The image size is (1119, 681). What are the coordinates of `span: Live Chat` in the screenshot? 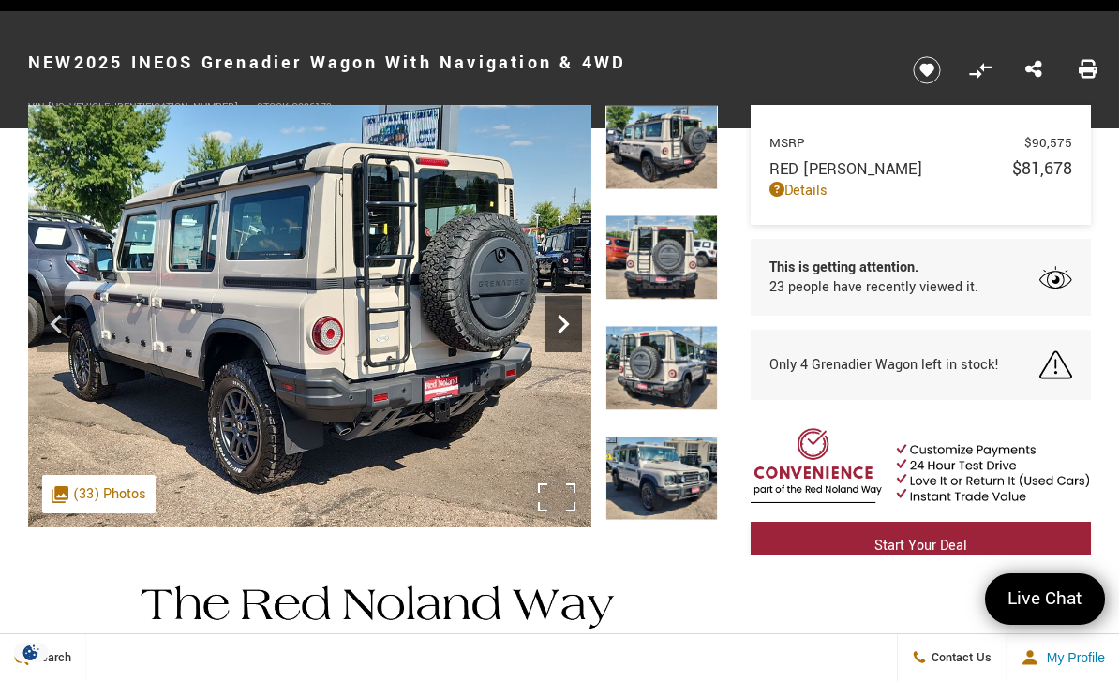 It's located at (1045, 599).